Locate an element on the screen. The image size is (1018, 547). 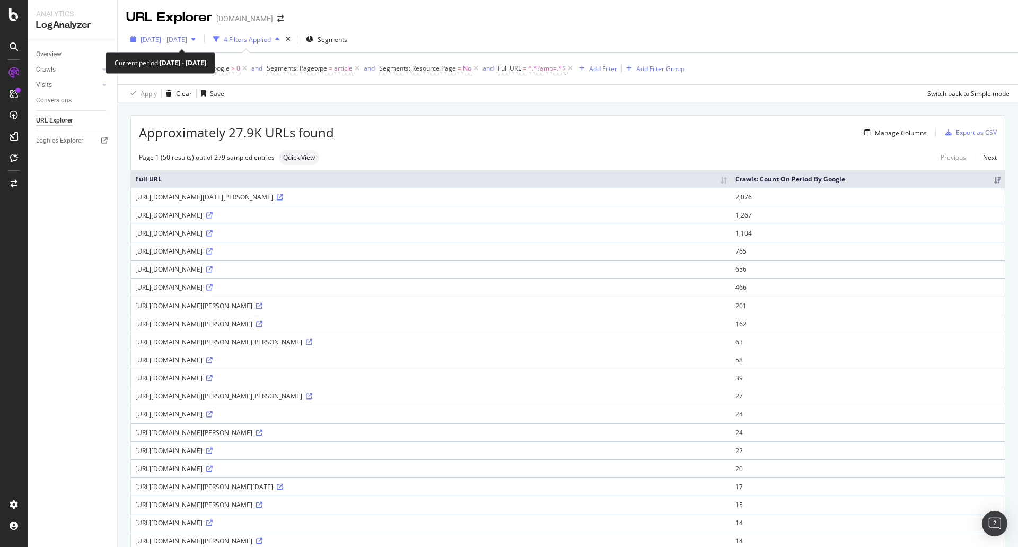
td: 1,267 is located at coordinates (868, 215).